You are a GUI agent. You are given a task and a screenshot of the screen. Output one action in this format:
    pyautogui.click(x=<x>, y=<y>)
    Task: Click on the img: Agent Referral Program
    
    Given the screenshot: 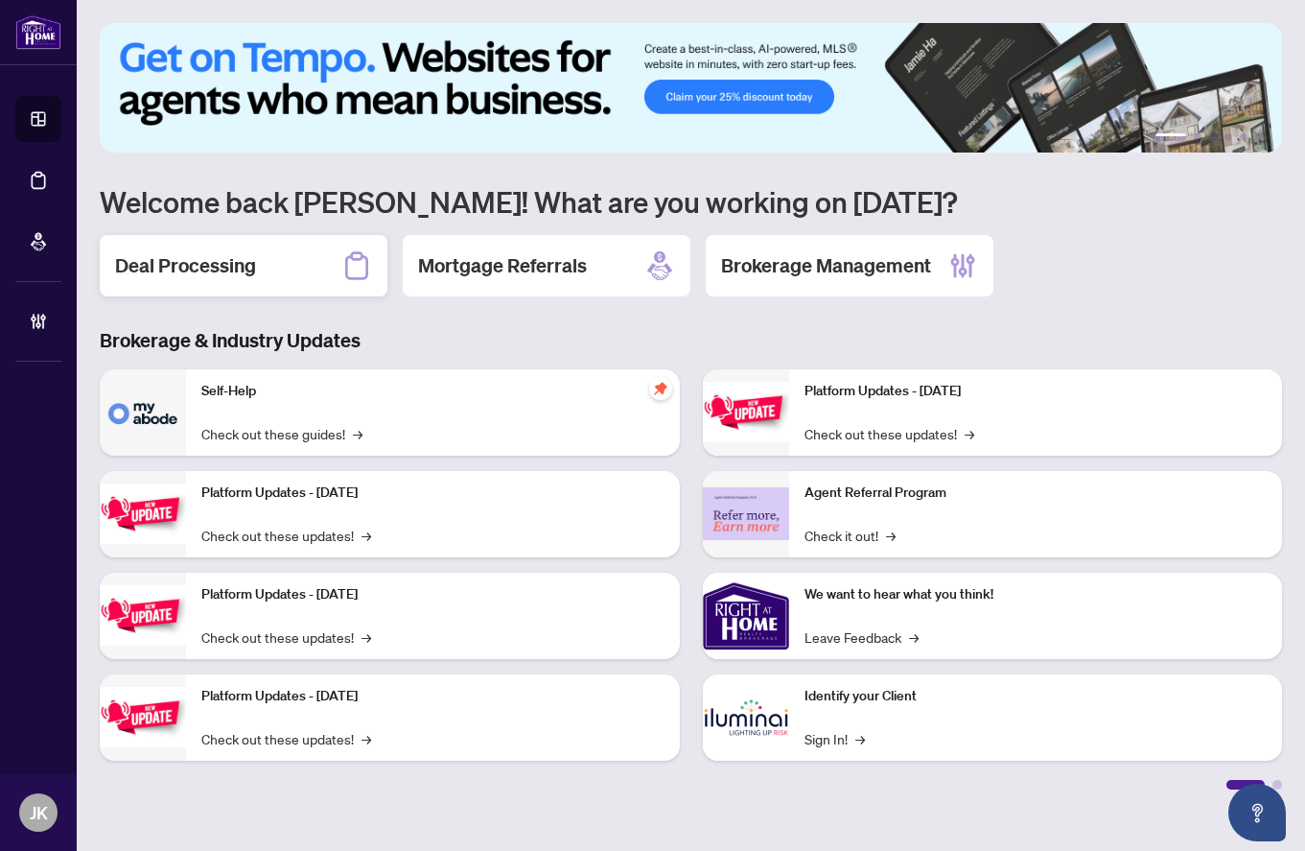 What is the action you would take?
    pyautogui.click(x=746, y=513)
    